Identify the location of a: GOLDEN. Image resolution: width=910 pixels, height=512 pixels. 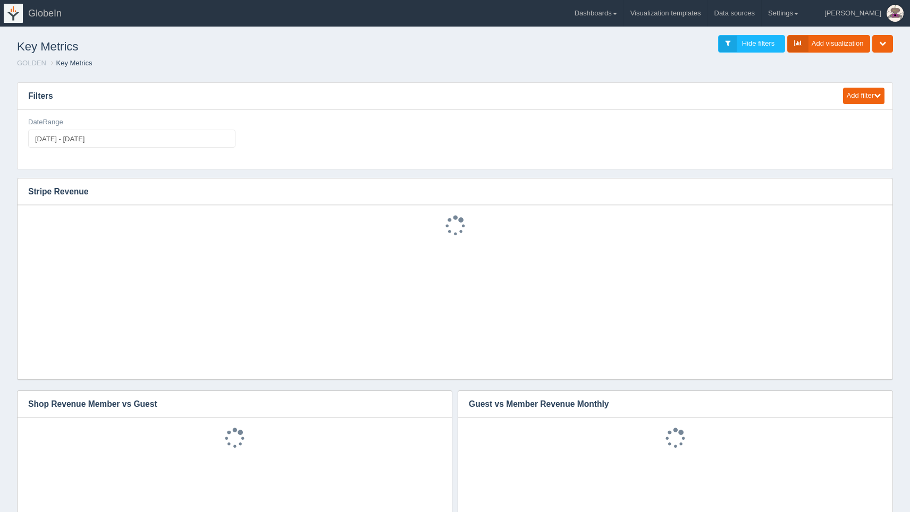
(31, 63).